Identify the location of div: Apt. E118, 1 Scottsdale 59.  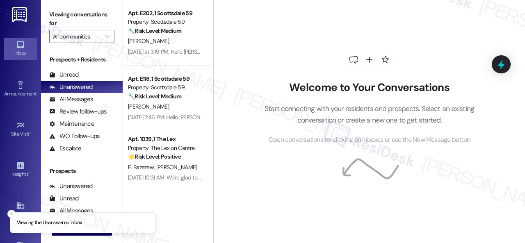
(166, 79).